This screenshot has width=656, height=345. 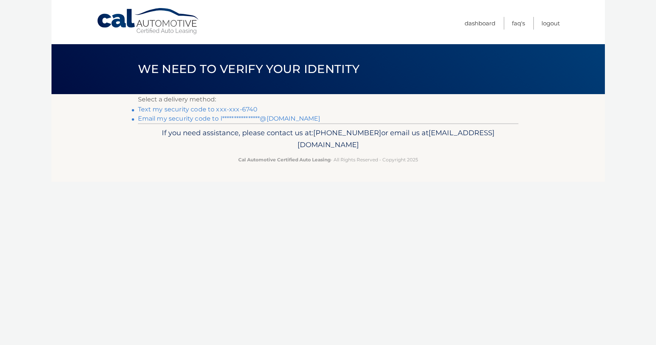 I want to click on a: Cal Automotive, so click(x=148, y=21).